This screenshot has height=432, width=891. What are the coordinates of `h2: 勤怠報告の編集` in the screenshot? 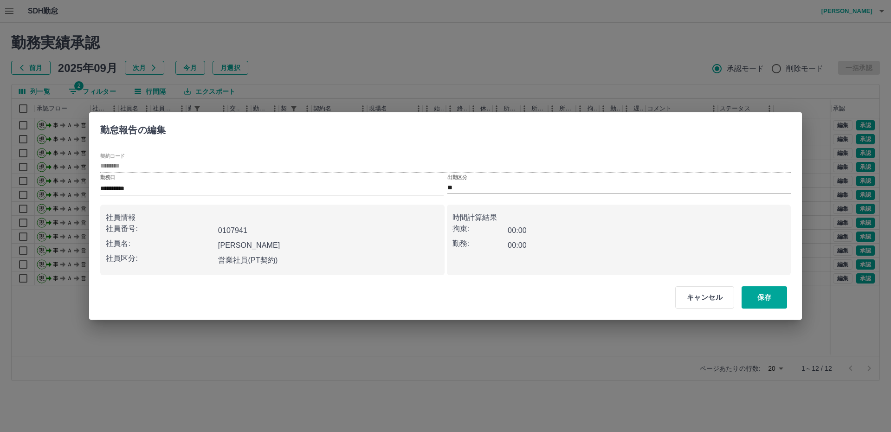 It's located at (133, 128).